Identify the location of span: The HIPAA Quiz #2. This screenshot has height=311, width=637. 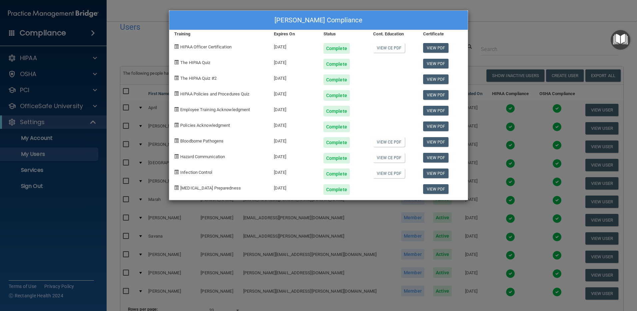
(198, 78).